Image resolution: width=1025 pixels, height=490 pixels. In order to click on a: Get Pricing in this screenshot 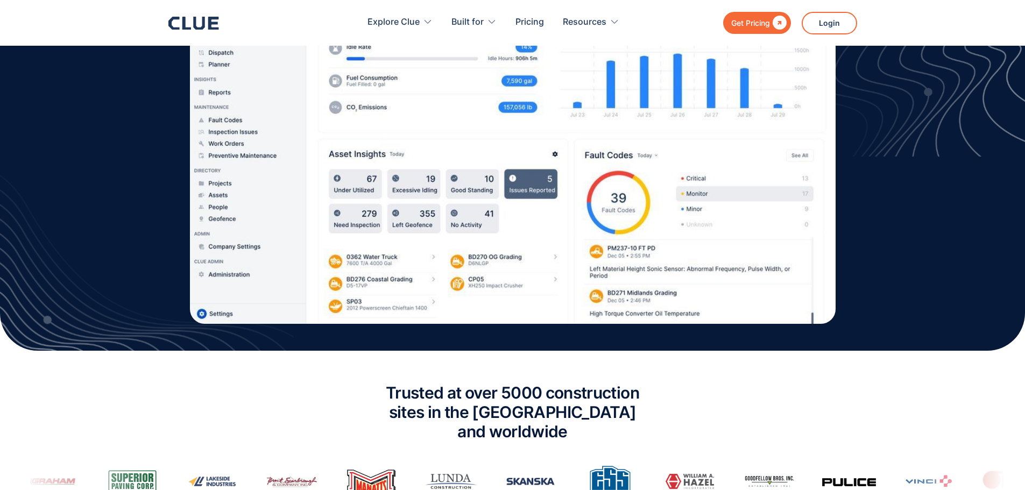, I will do `click(757, 23)`.